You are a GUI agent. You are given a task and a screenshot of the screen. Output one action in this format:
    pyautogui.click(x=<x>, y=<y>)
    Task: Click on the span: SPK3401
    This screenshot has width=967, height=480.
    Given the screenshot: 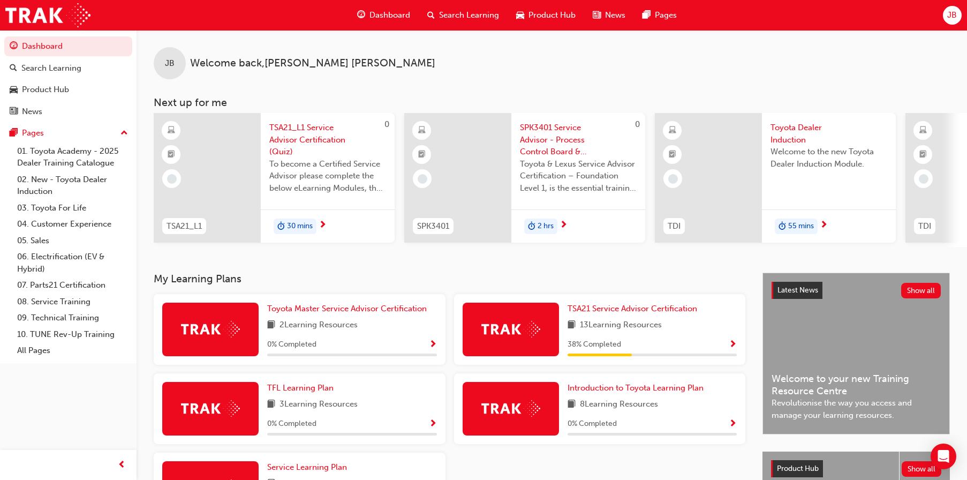 What is the action you would take?
    pyautogui.click(x=433, y=226)
    